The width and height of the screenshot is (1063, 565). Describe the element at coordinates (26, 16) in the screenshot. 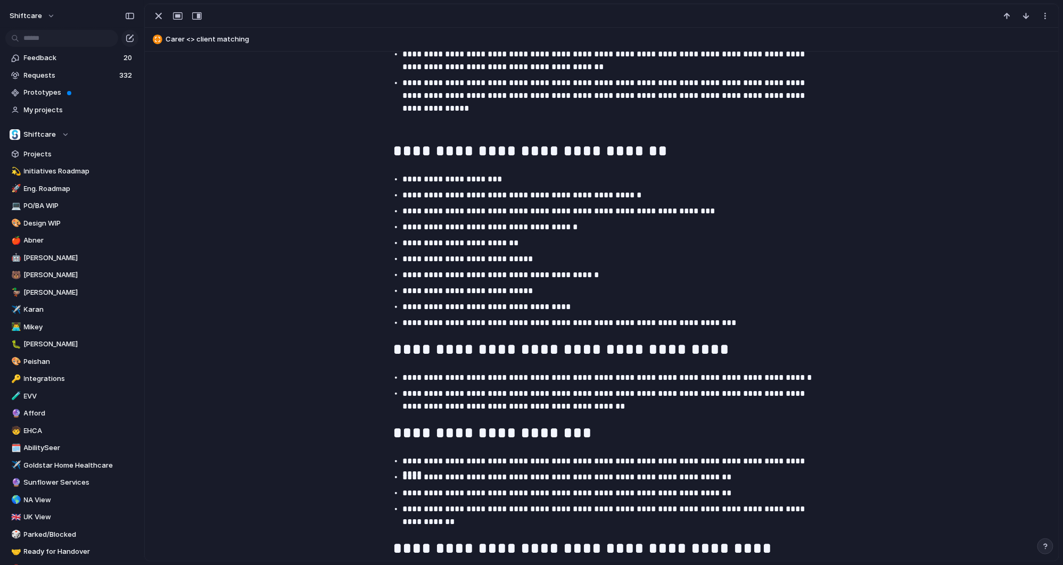

I see `span: shiftcare` at that location.